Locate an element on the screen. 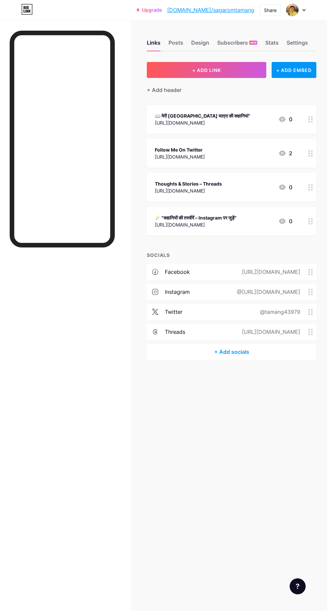  span: NEW is located at coordinates (253, 43).